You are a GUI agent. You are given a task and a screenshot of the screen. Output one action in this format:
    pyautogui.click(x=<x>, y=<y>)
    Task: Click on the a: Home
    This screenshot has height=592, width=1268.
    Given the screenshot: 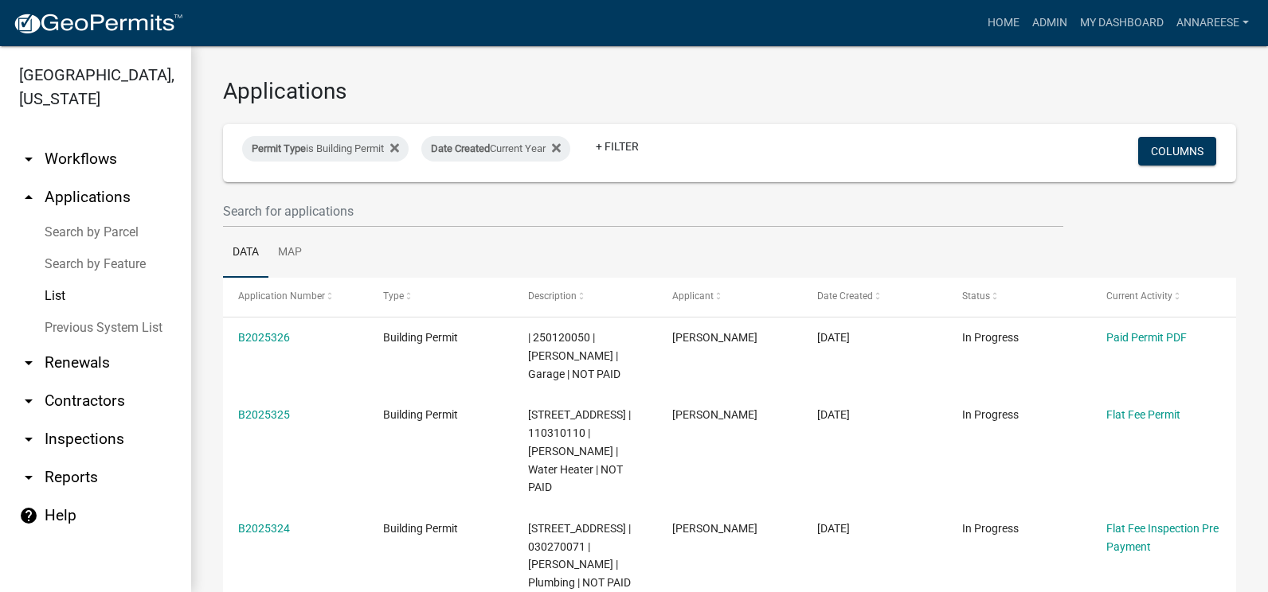 What is the action you would take?
    pyautogui.click(x=1003, y=23)
    